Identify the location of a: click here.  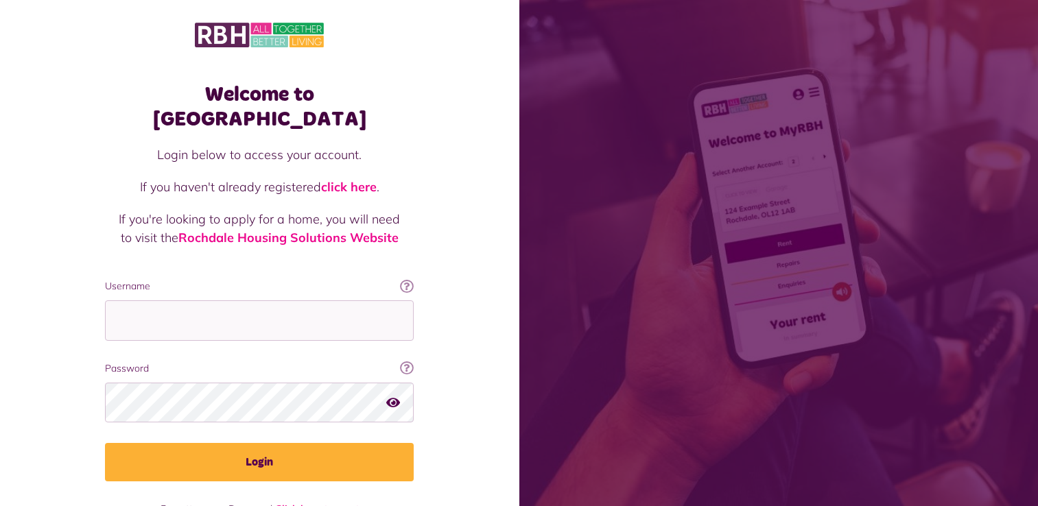
(349, 187).